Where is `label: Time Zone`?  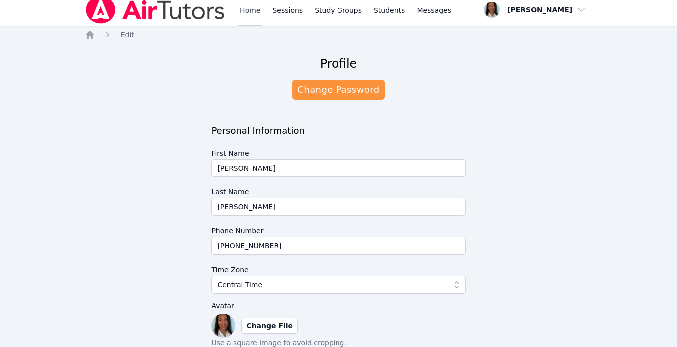
label: Time Zone is located at coordinates (338, 268).